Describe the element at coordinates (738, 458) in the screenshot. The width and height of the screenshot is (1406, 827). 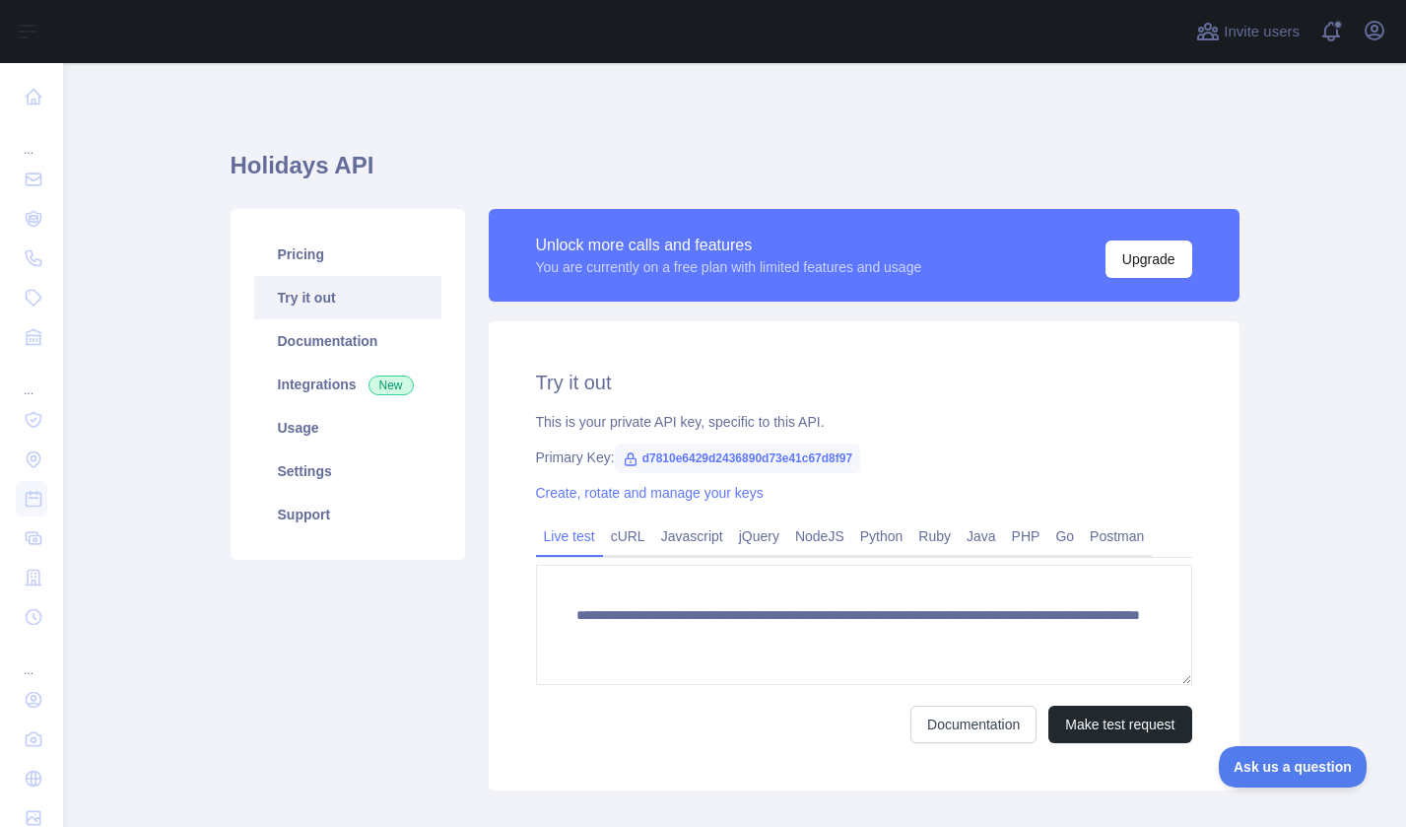
I see `span: d7810e6429d2436890d73e41c67d8f97` at that location.